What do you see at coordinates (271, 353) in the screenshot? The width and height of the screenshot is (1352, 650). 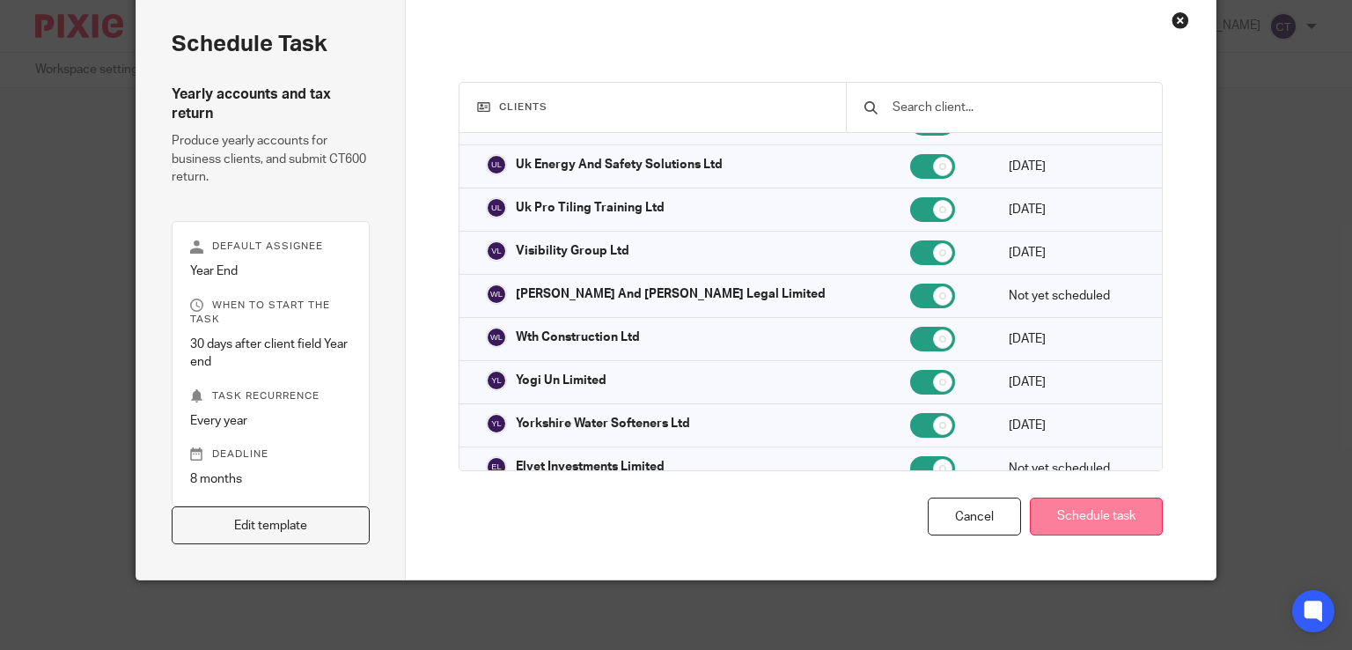 I see `p: 30 days after client field Year end` at bounding box center [271, 353].